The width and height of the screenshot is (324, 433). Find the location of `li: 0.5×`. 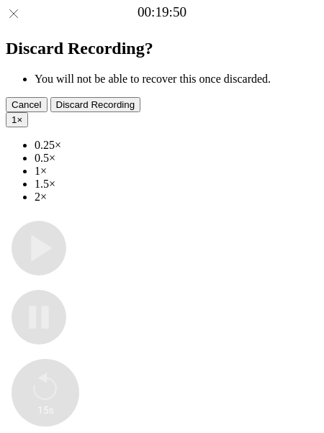

li: 0.5× is located at coordinates (176, 158).